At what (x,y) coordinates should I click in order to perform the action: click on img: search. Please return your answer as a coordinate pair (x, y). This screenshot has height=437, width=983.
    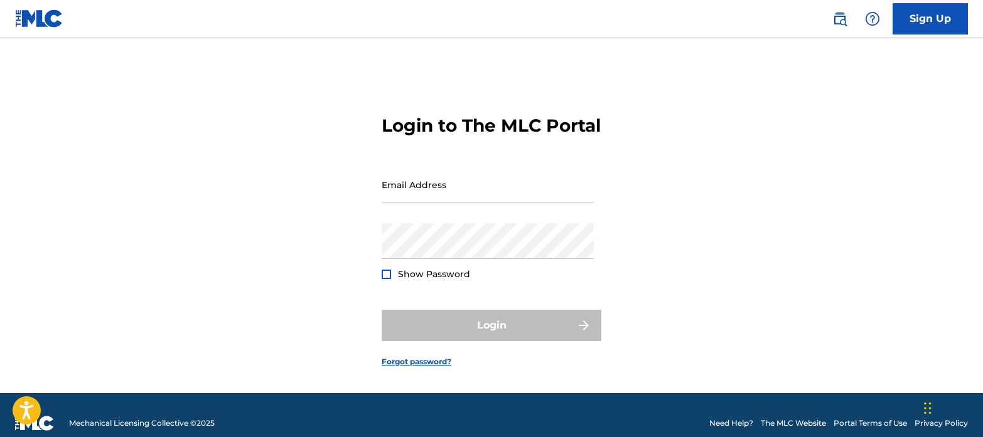
    Looking at the image, I should click on (840, 19).